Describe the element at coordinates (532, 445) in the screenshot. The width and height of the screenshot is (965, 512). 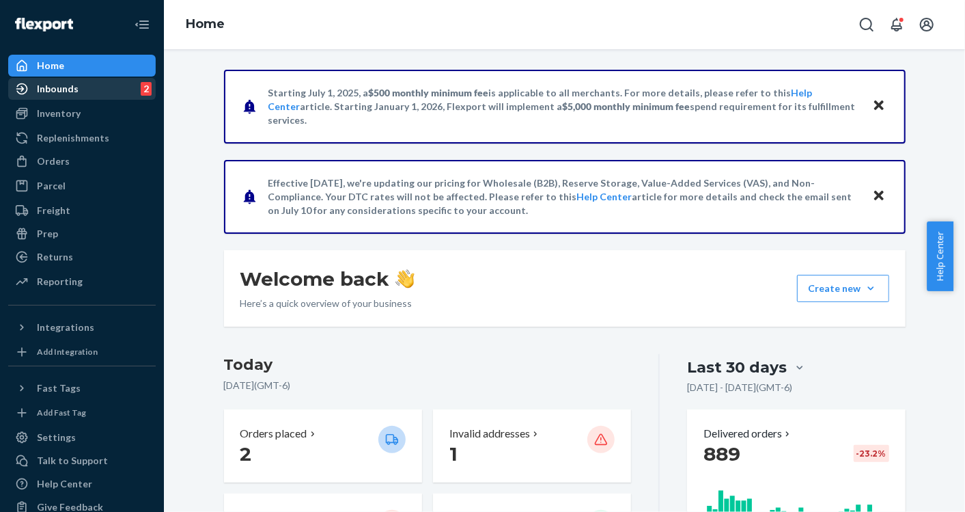
I see `button: Invalid addresses 1` at that location.